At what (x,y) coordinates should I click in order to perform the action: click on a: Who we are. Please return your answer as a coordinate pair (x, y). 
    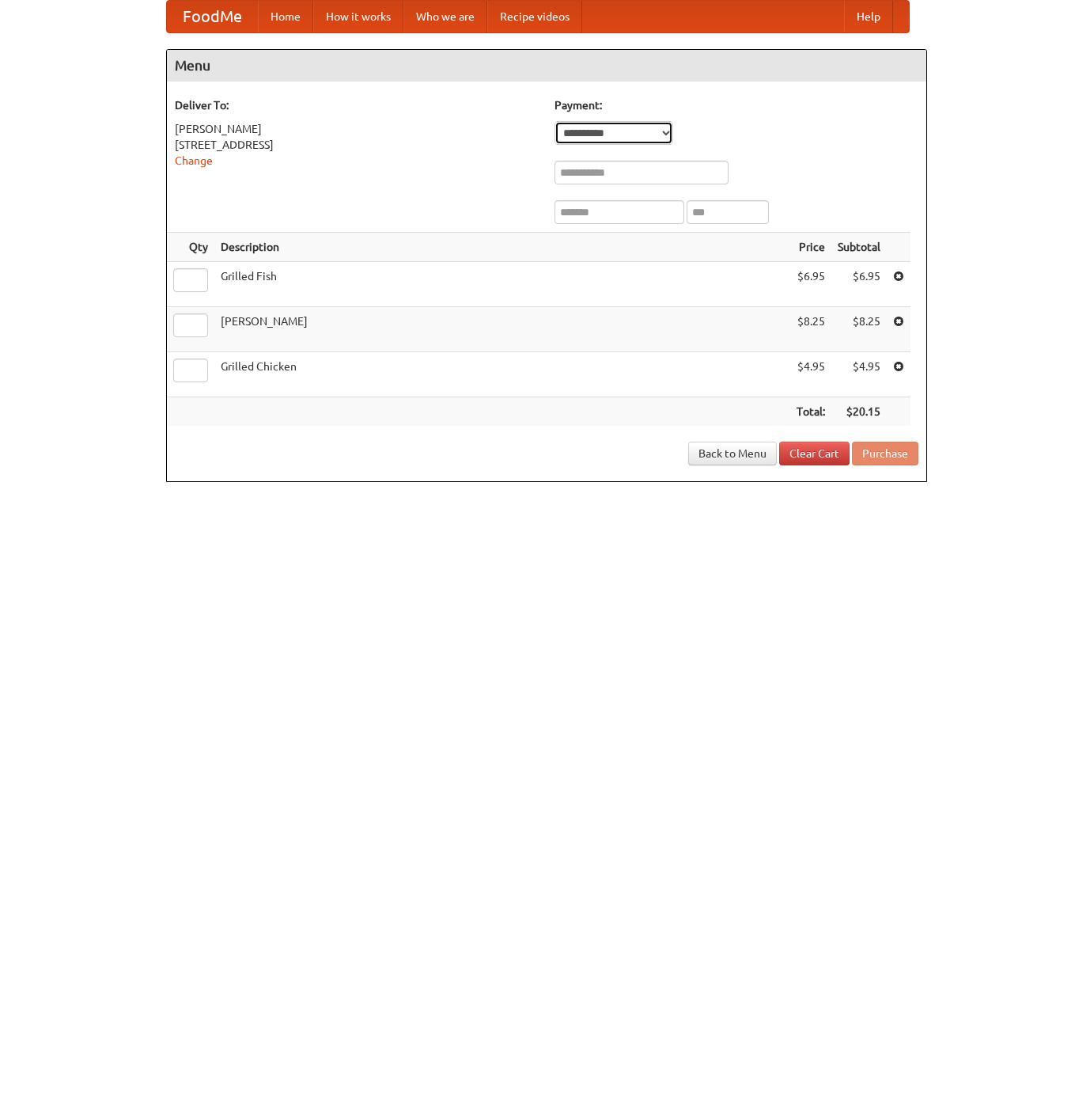
    Looking at the image, I should click on (445, 17).